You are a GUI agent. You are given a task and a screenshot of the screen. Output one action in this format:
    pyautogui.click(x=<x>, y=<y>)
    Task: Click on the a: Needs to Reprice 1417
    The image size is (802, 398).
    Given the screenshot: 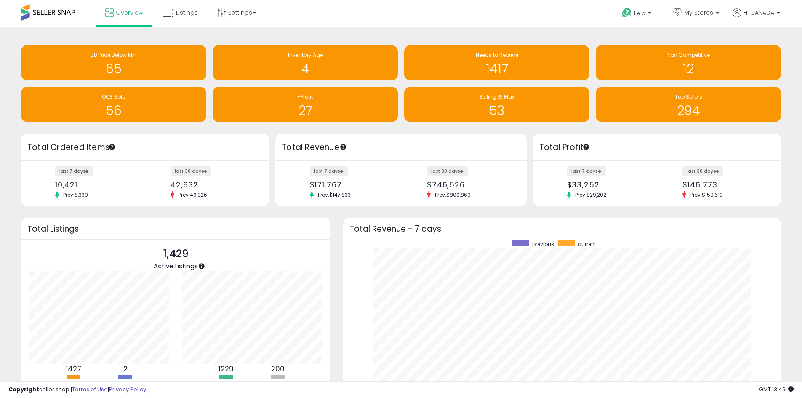 What is the action you would take?
    pyautogui.click(x=497, y=63)
    